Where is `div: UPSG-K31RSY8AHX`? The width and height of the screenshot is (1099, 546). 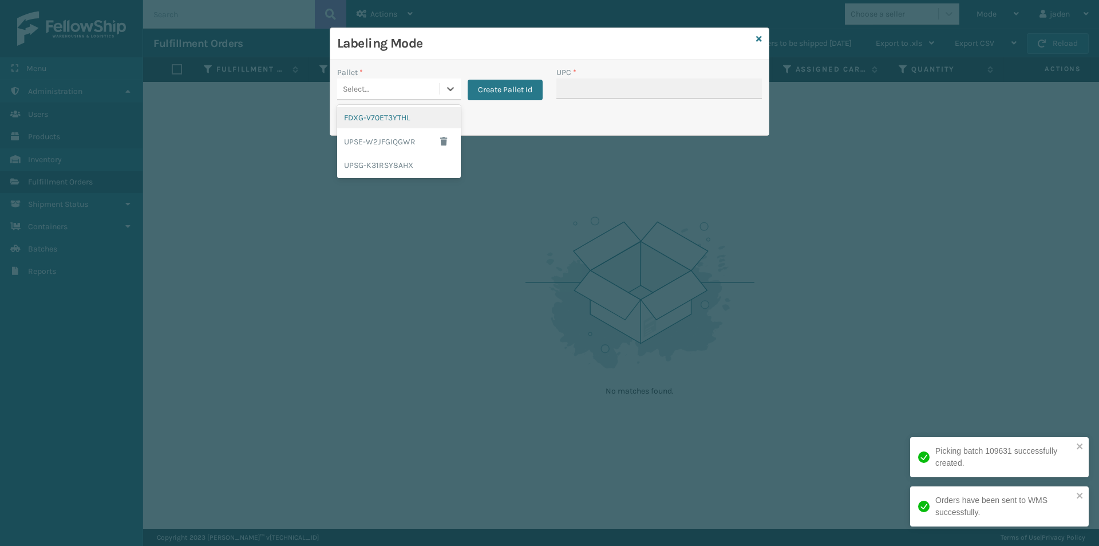 div: UPSG-K31RSY8AHX is located at coordinates (399, 165).